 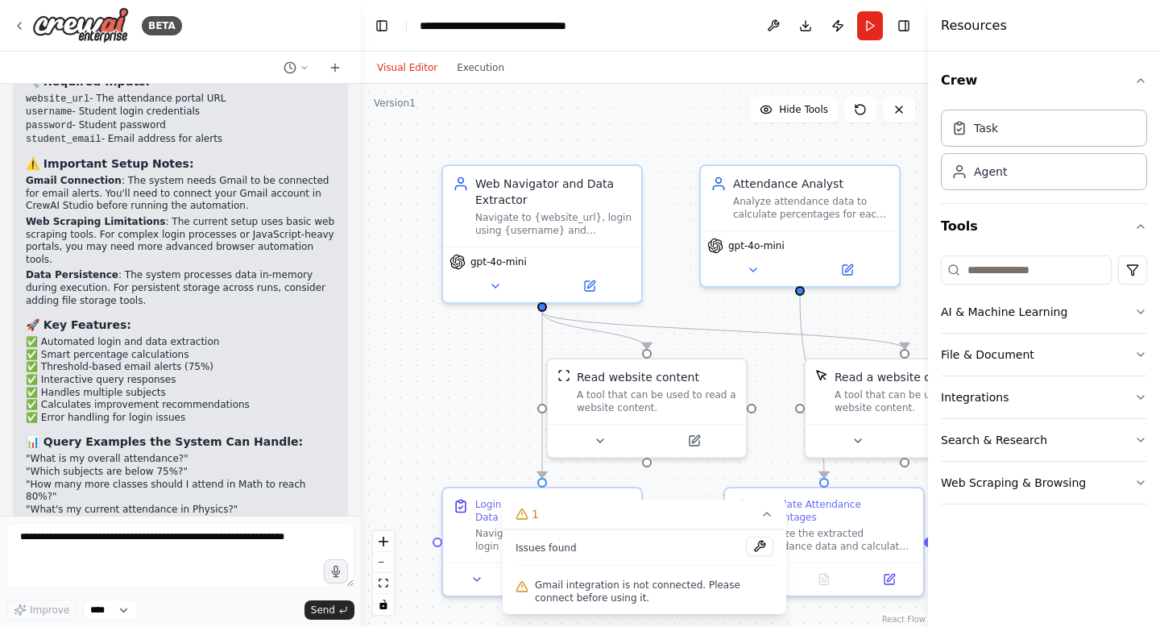 I want to click on strong: 📊 Query Examples the System Can Handle:, so click(x=164, y=441).